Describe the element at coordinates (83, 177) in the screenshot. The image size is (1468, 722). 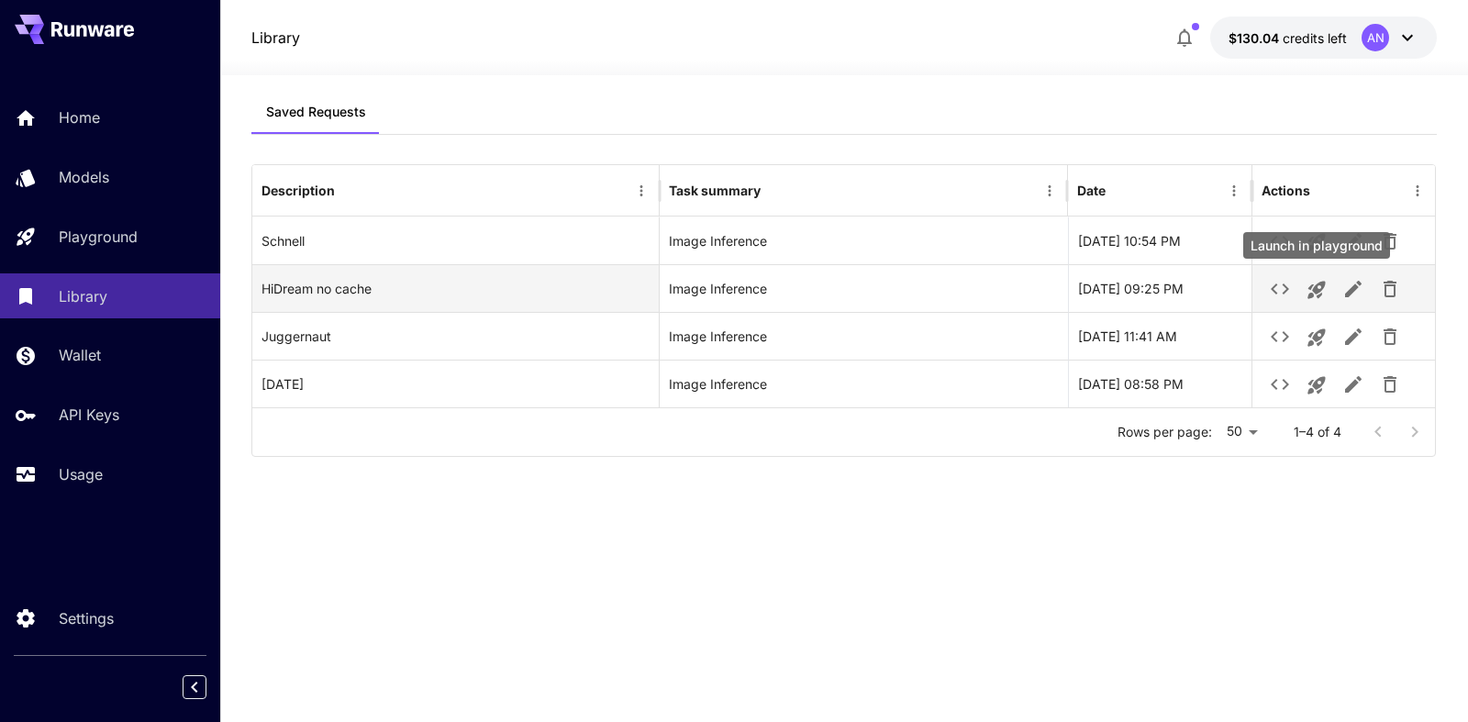
I see `p: Models` at that location.